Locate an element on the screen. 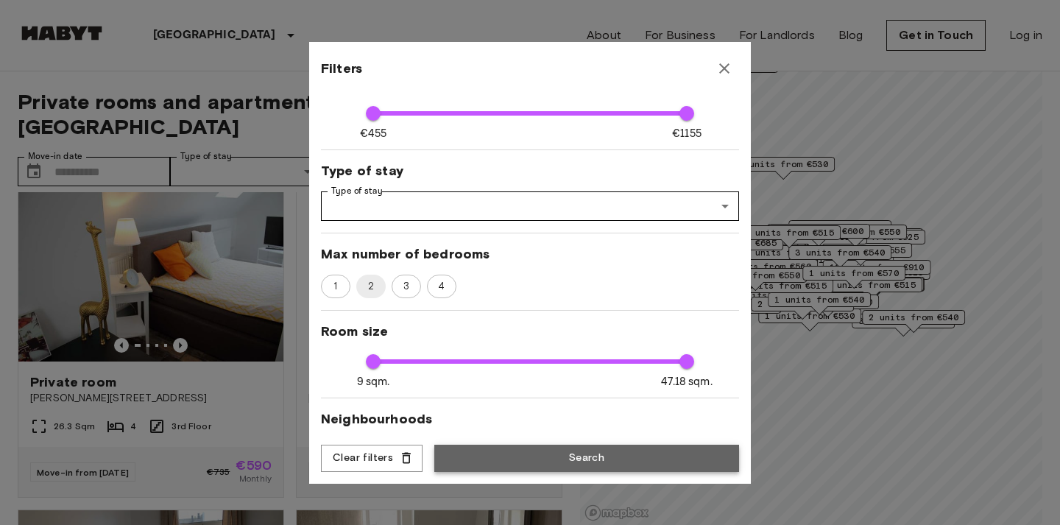  button: Search is located at coordinates (587, 458).